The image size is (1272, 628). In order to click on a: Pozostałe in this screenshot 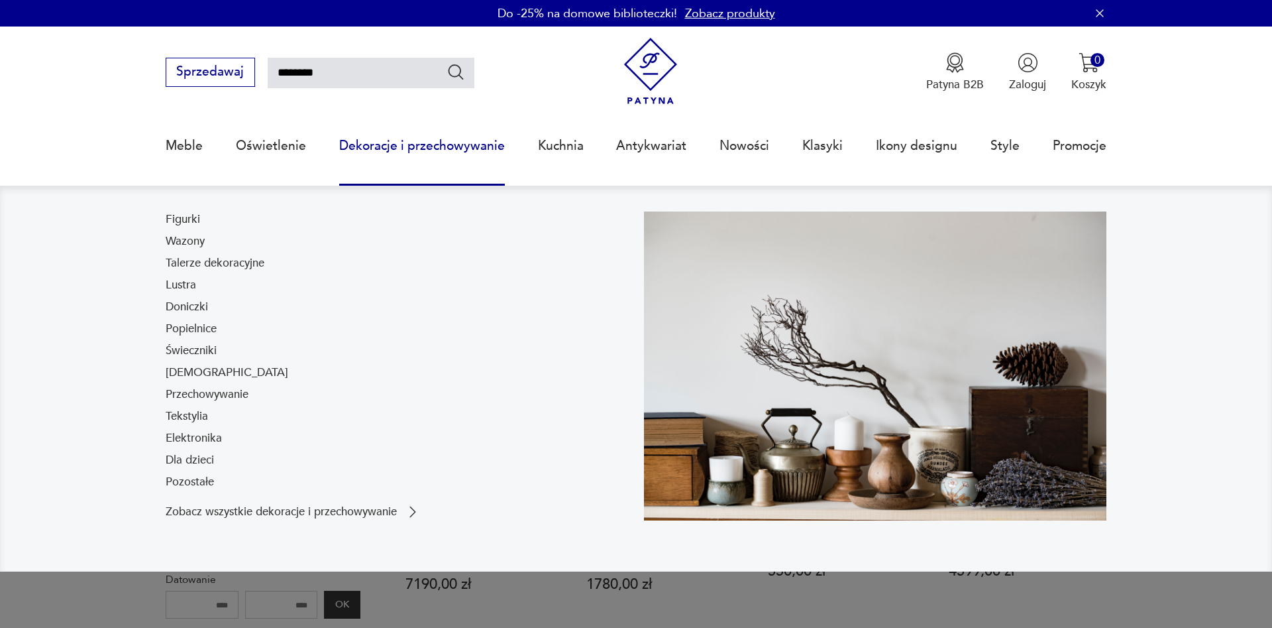, I will do `click(190, 482)`.